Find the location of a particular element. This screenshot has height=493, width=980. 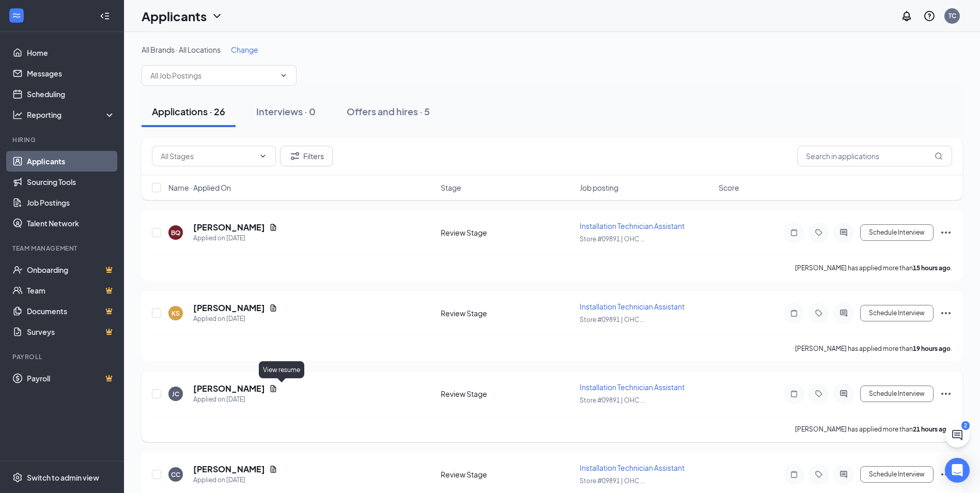

svg: ChatActive is located at coordinates (957, 435).